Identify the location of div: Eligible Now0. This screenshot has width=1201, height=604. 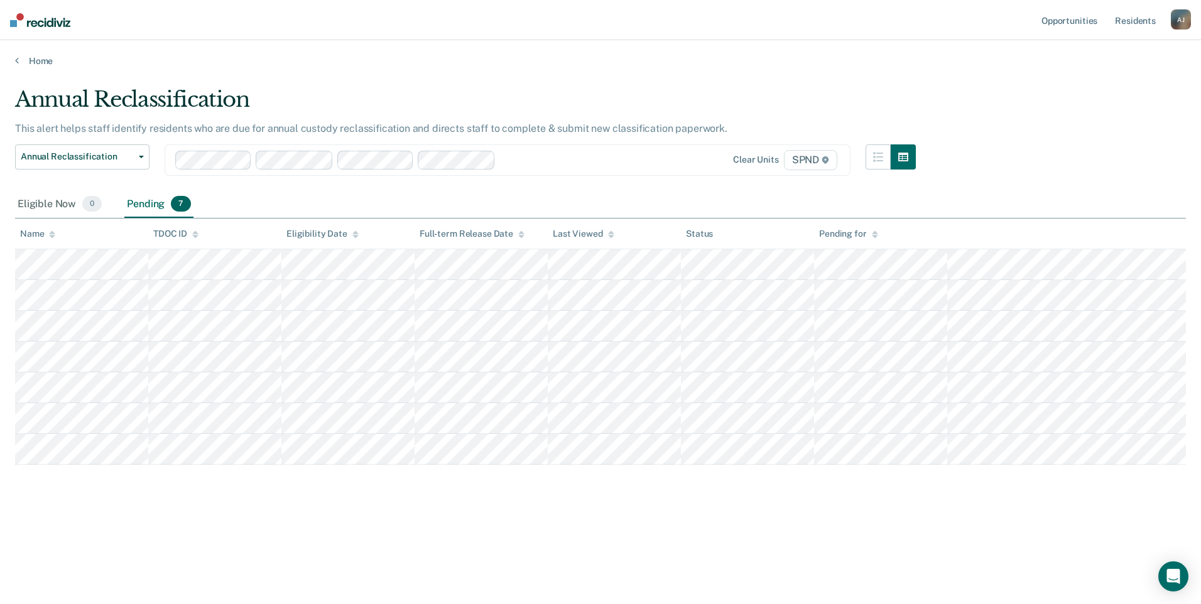
(60, 205).